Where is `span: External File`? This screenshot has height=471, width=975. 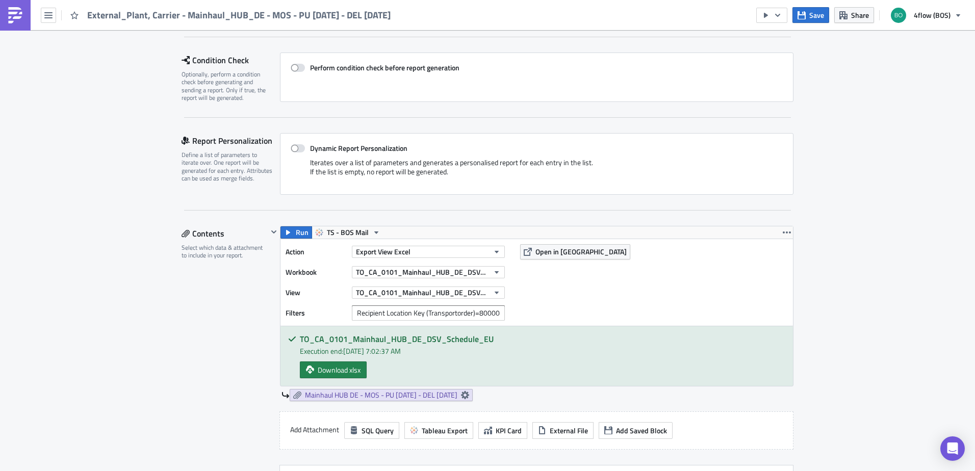 span: External File is located at coordinates (569, 431).